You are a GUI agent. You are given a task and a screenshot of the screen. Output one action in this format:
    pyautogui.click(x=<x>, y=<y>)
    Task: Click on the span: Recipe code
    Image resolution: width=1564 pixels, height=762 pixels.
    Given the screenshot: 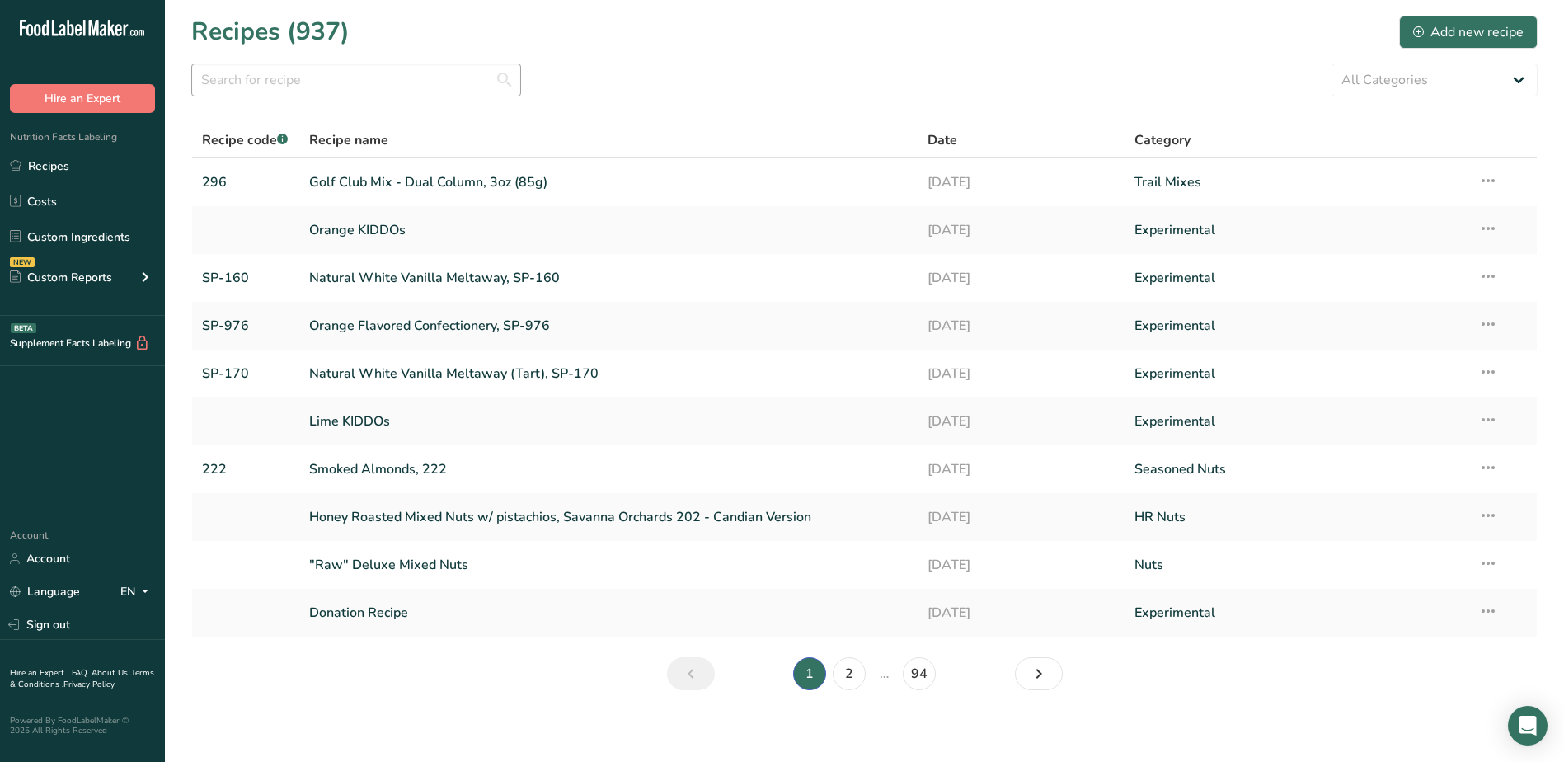 What is the action you would take?
    pyautogui.click(x=245, y=140)
    